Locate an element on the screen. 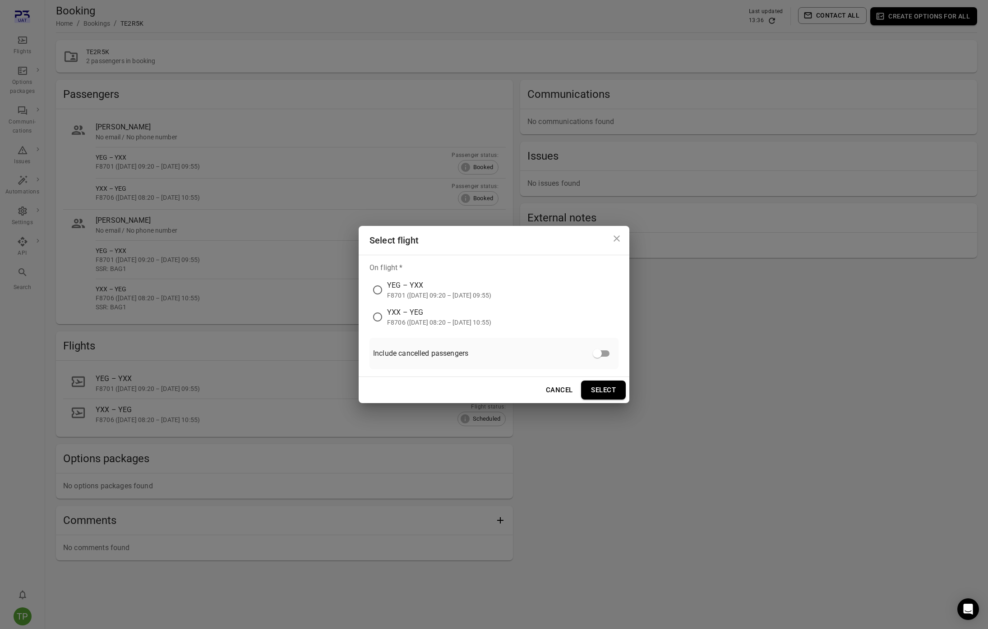  h2: Select flight is located at coordinates (494, 240).